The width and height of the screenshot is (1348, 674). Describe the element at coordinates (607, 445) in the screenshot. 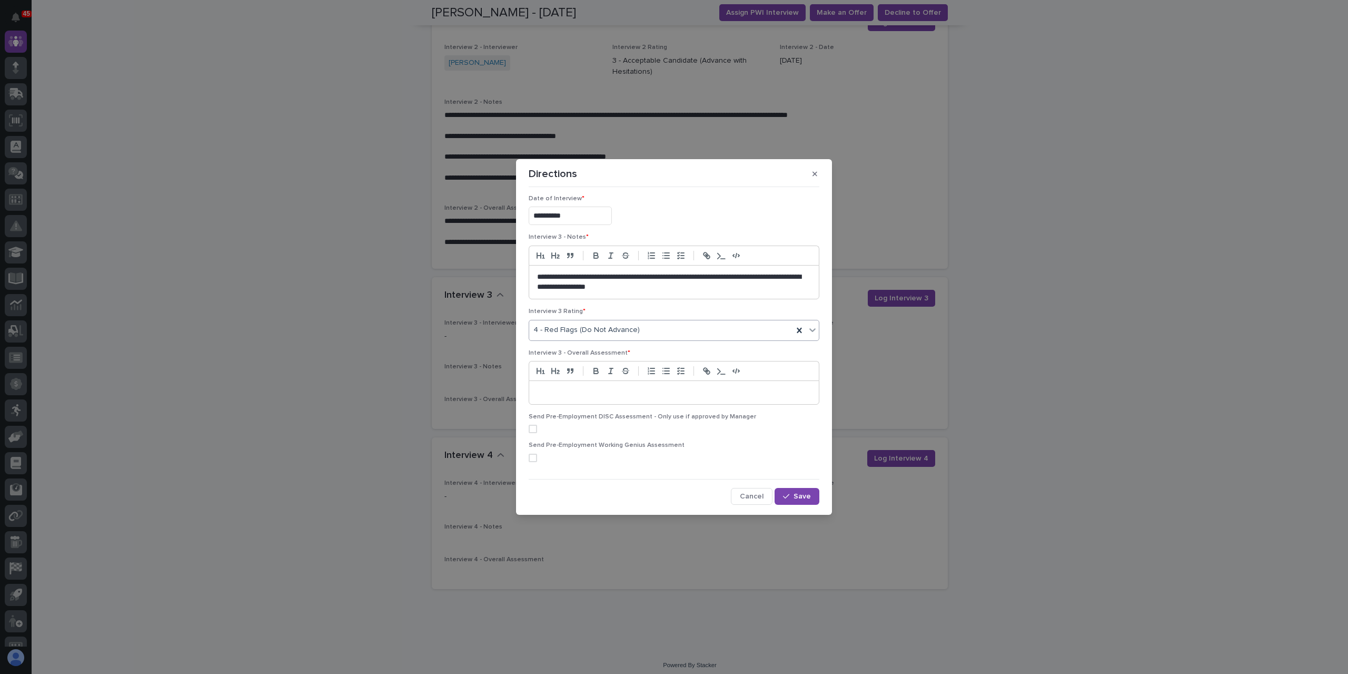

I see `span: Send Pre-Employment Working Genius Assessment` at that location.